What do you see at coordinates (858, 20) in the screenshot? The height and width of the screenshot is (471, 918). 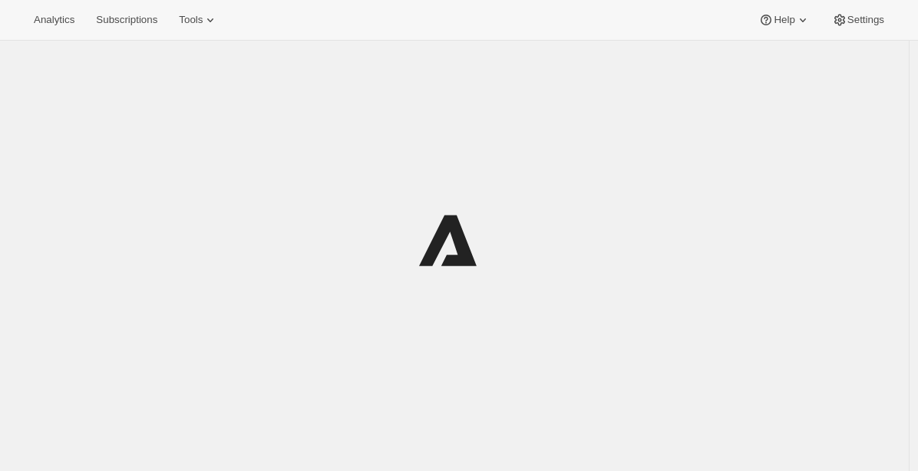 I see `button: Settings` at bounding box center [858, 20].